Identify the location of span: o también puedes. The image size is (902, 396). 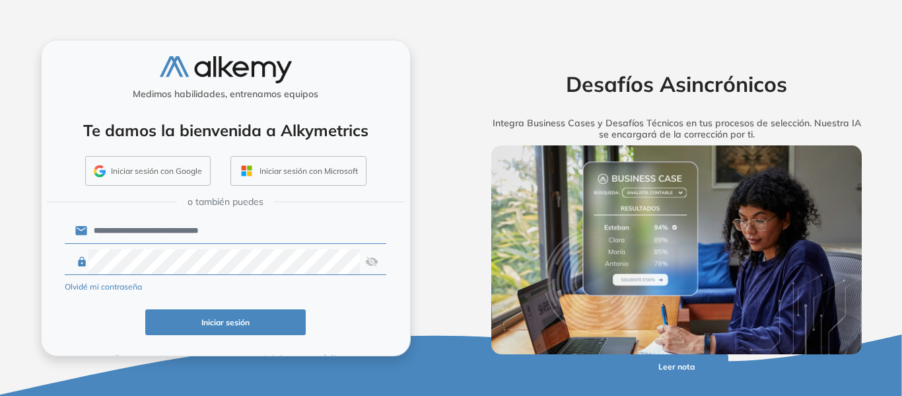
(225, 201).